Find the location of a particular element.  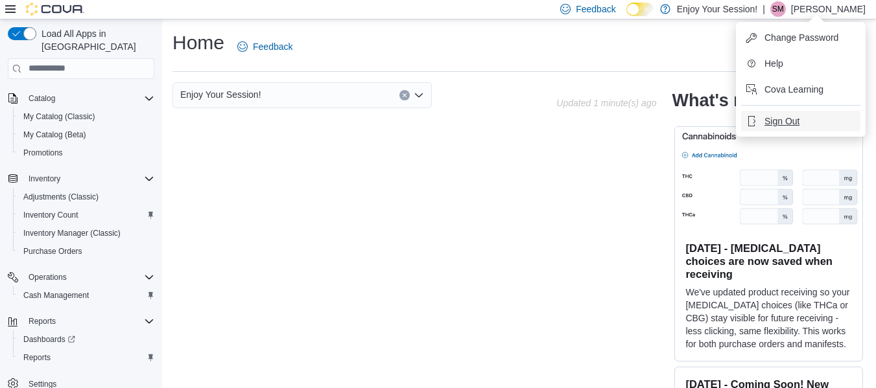

span: Enjoy Your Session! is located at coordinates (220, 95).